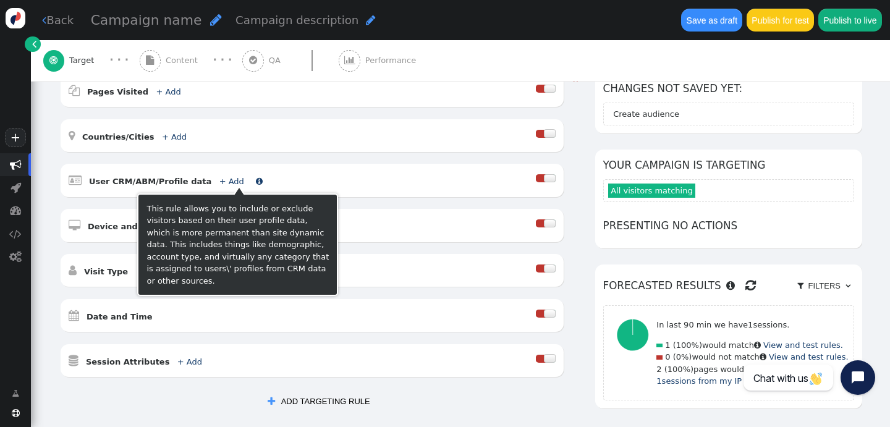 Image resolution: width=890 pixels, height=427 pixels. Describe the element at coordinates (134, 91) in the screenshot. I see `a:  Pages Visited + Add` at that location.